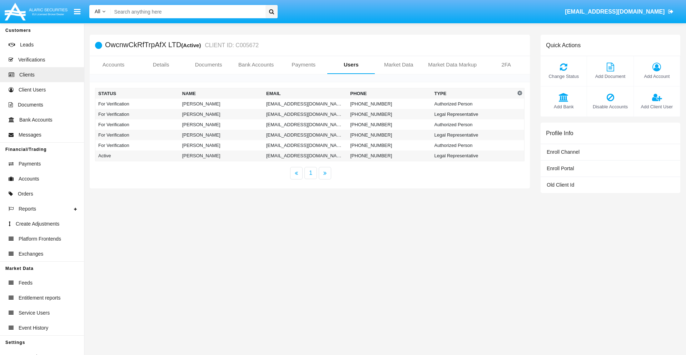 The height and width of the screenshot is (355, 686). What do you see at coordinates (137, 156) in the screenshot?
I see `td: Active` at bounding box center [137, 156].